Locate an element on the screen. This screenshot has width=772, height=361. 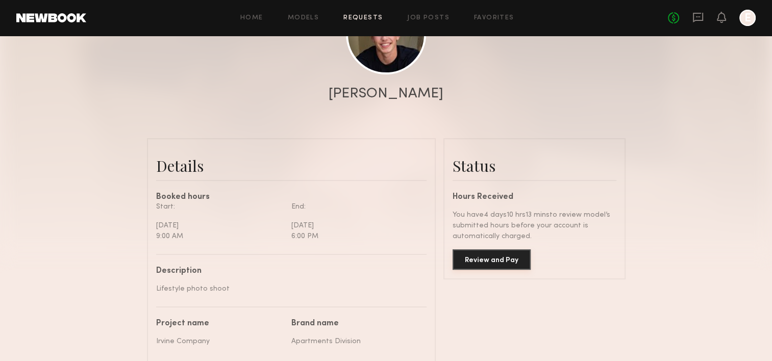
div: Details is located at coordinates (291, 166).